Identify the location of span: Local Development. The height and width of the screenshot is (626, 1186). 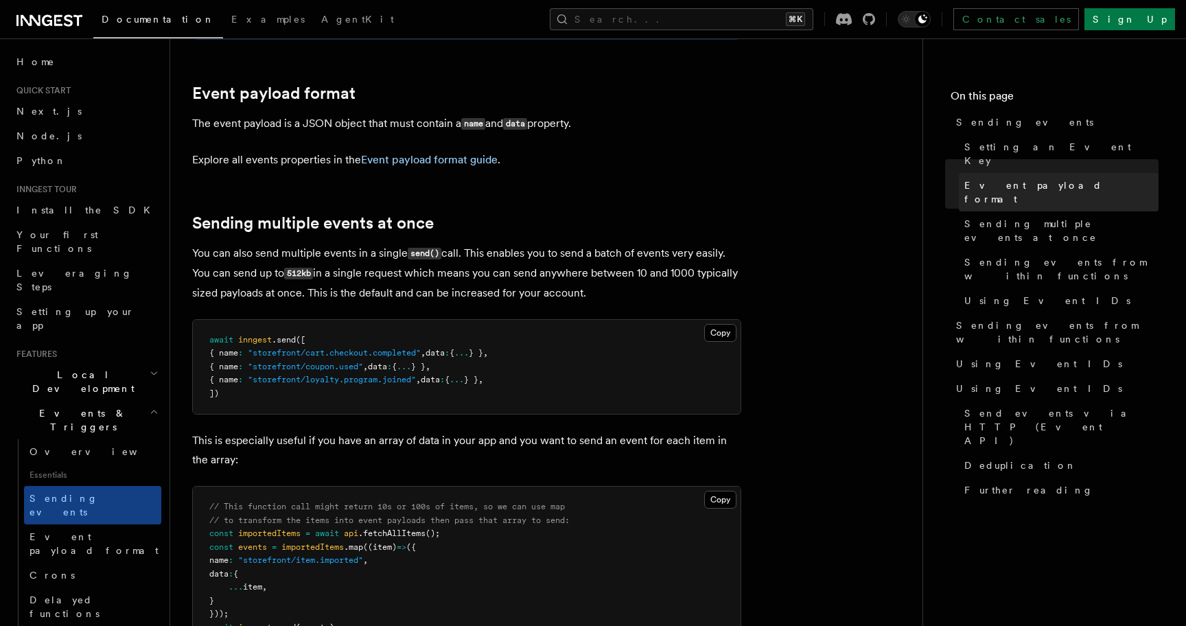
(80, 382).